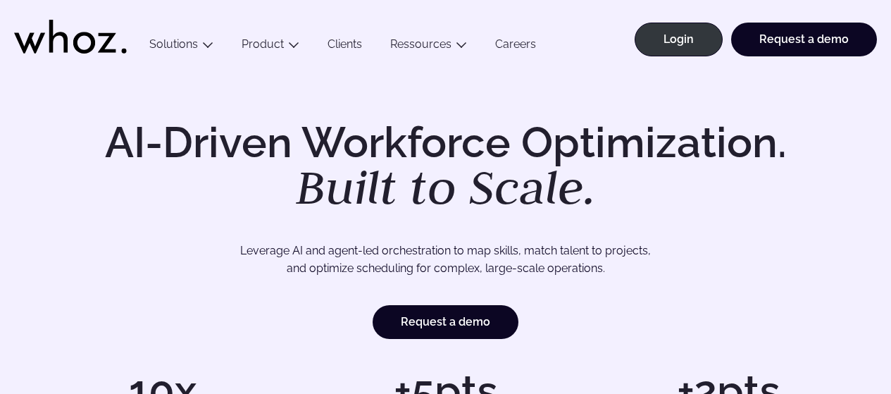  What do you see at coordinates (445, 259) in the screenshot?
I see `p: Leverage AI and agent-led orchestration to map skills, match talent to projects, and optimize sch...` at bounding box center [445, 259].